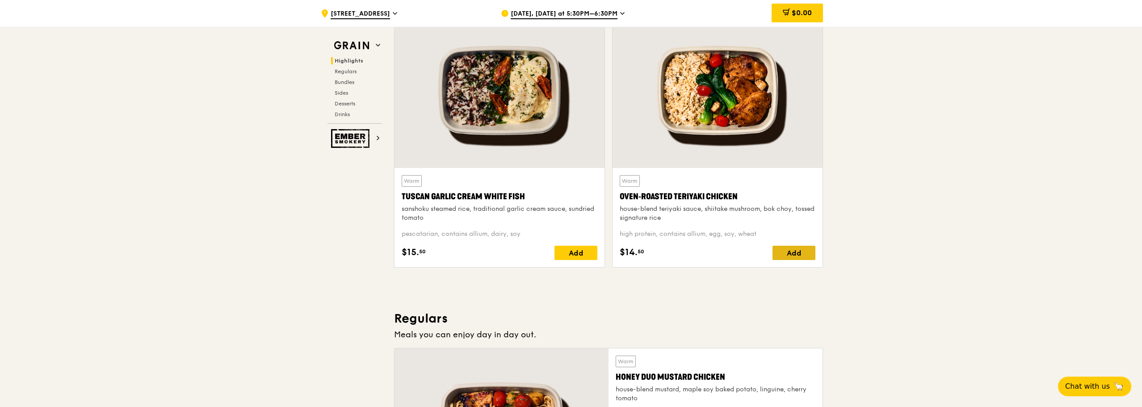 This screenshot has height=407, width=1142. I want to click on img: Ember Smokery web logo, so click(352, 139).